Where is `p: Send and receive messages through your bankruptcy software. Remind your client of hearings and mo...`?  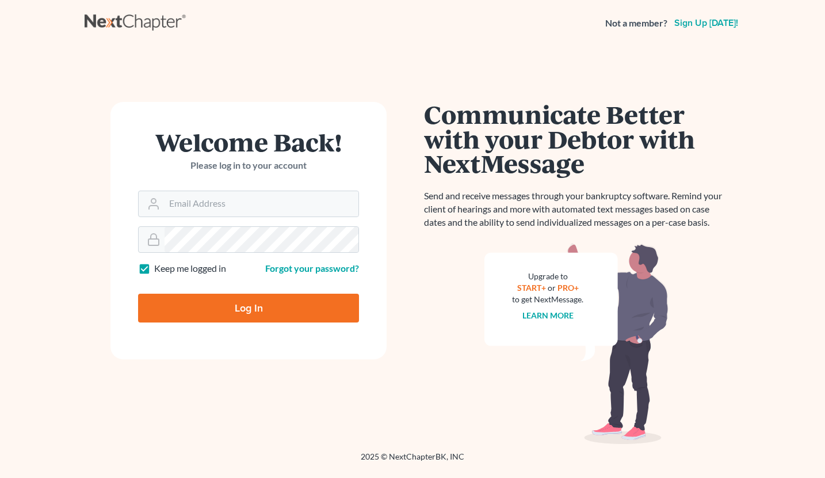 p: Send and receive messages through your bankruptcy software. Remind your client of hearings and mo... is located at coordinates (576, 209).